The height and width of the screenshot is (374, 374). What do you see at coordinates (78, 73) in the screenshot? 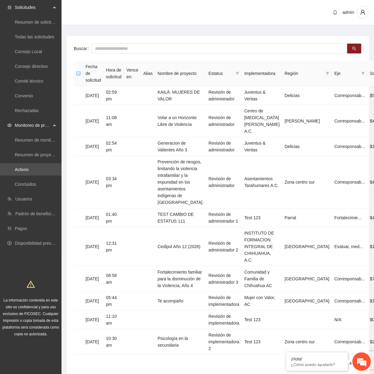
I see `span: minus-square` at bounding box center [78, 73].